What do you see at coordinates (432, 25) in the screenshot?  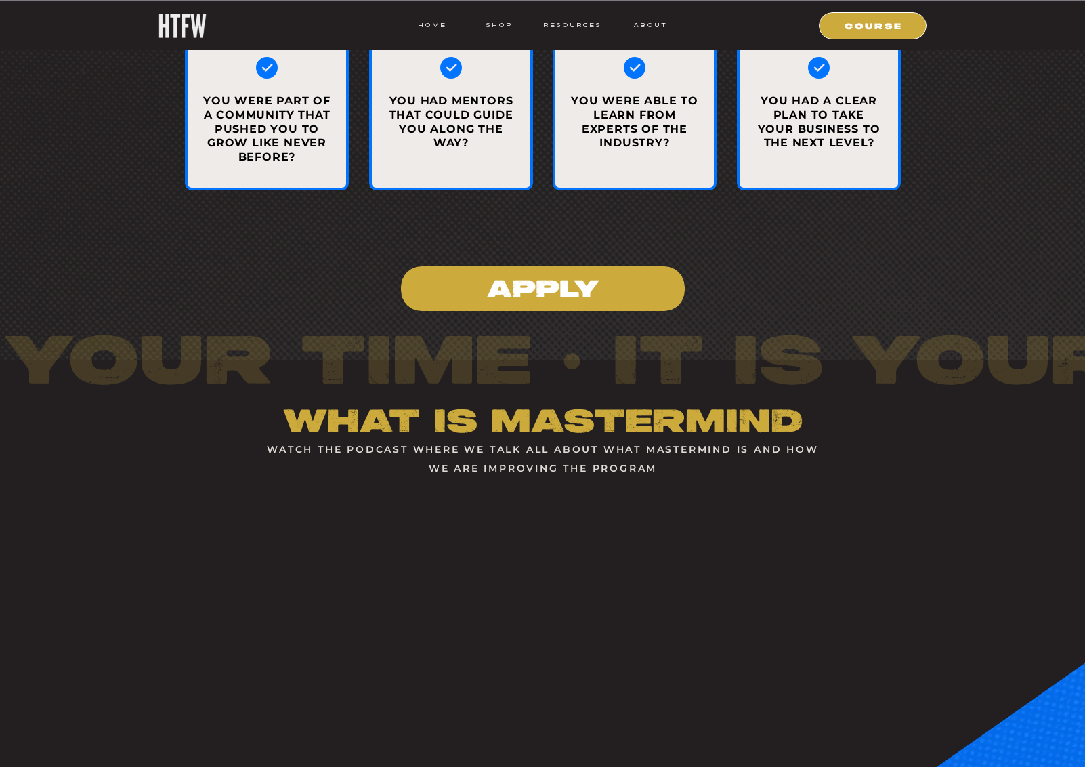 I see `nav: HOME` at bounding box center [432, 25].